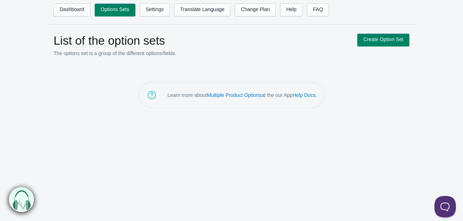 The width and height of the screenshot is (463, 221). Describe the element at coordinates (304, 95) in the screenshot. I see `a: Help Docs` at that location.